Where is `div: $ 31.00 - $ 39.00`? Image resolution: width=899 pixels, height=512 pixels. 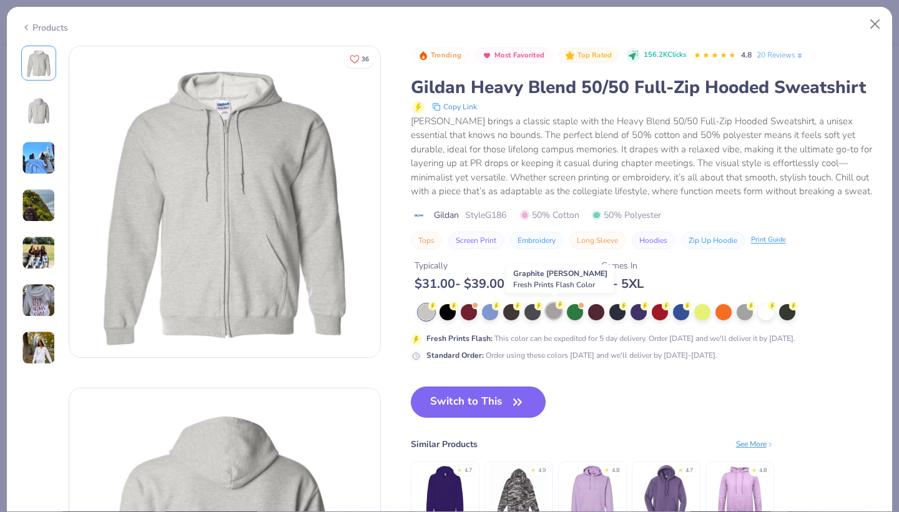
div: $ 31.00 - $ 39.00 is located at coordinates (466, 284).